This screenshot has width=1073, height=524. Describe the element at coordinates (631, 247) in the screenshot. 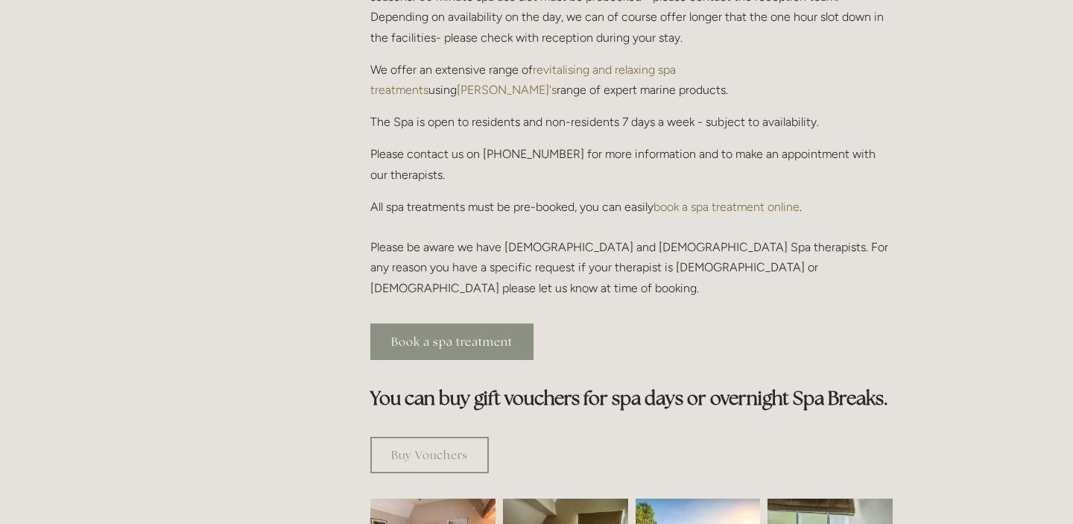

I see `p: All spa treatments must be pre-booked, you can easily . Please be aware we have [DEMOGRAPHIC_DATA...` at that location.